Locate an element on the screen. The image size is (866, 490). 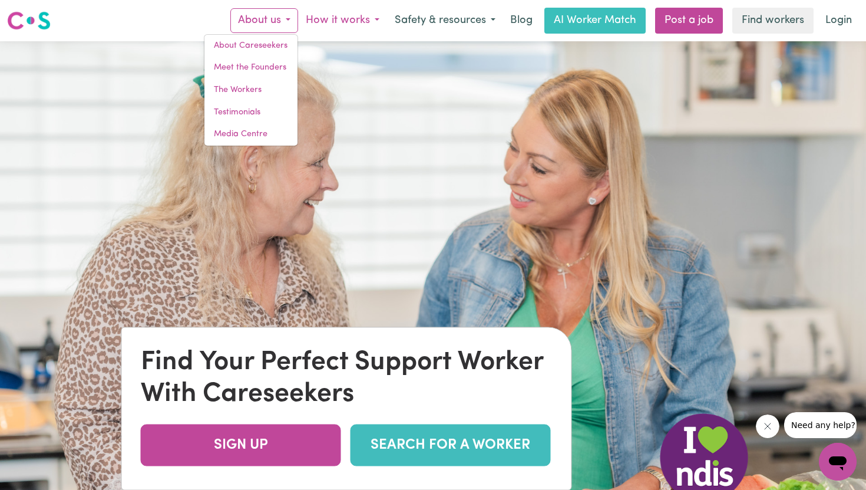
span: Need any help? is located at coordinates (39, 13).